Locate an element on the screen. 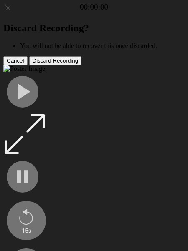 This screenshot has height=251, width=188. img: Poster Image is located at coordinates (24, 69).